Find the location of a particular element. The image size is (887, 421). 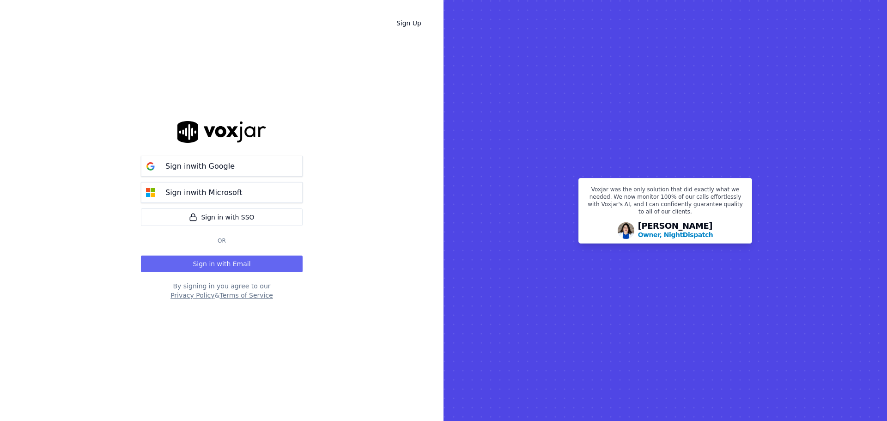

button: Terms of Service is located at coordinates (246, 295).